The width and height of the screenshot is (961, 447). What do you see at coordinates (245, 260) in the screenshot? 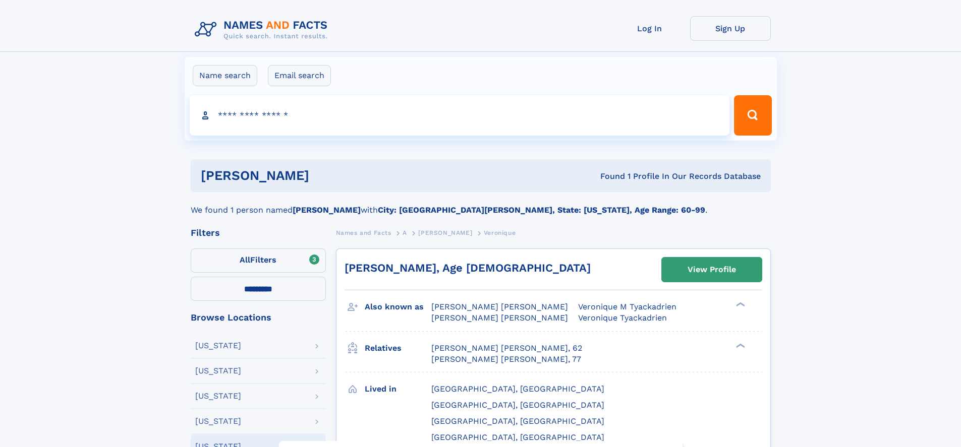
I see `span: All` at bounding box center [245, 260].